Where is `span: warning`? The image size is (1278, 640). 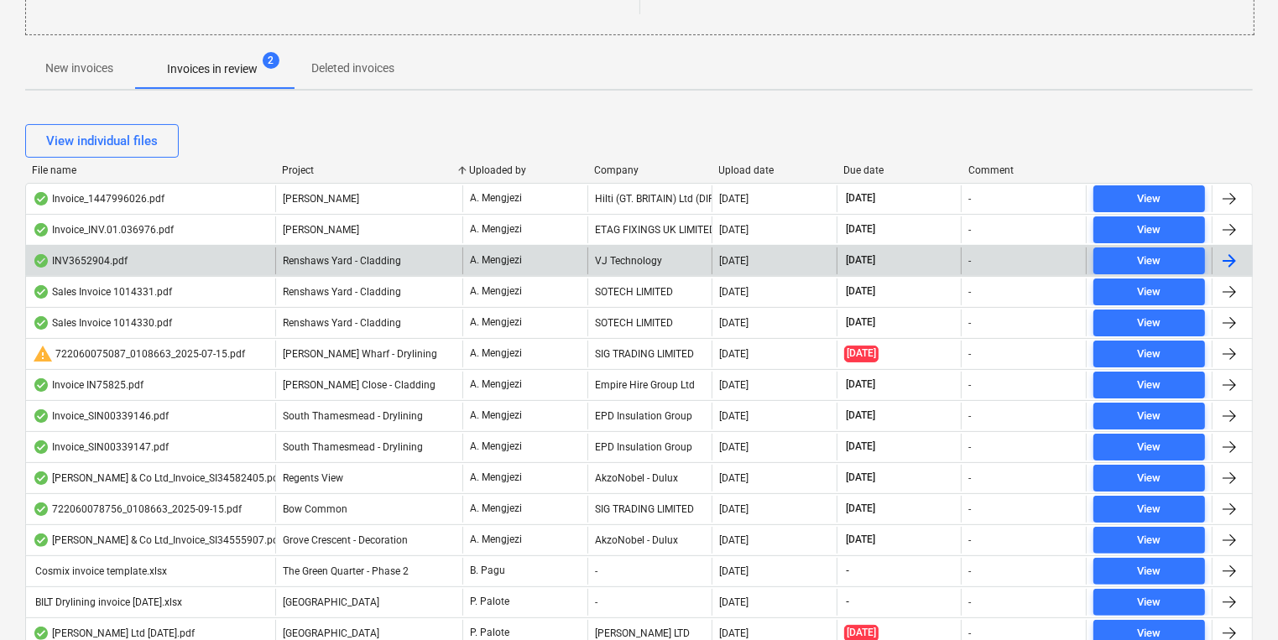
span: warning is located at coordinates (43, 354).